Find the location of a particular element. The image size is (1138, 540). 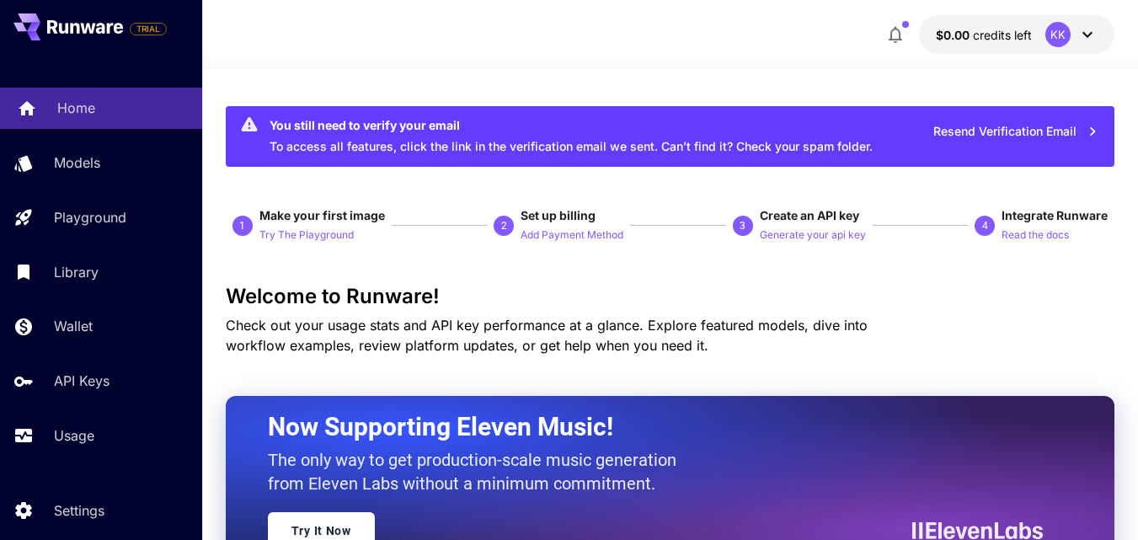

span: Create an API key is located at coordinates (809, 215).